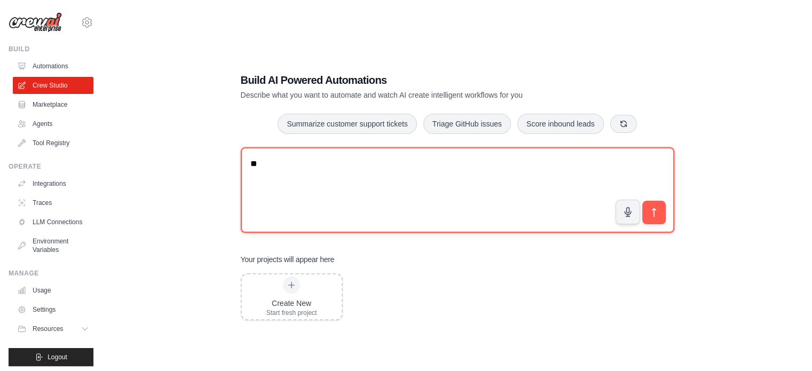  Describe the element at coordinates (292, 313) in the screenshot. I see `div: Start fresh project` at that location.